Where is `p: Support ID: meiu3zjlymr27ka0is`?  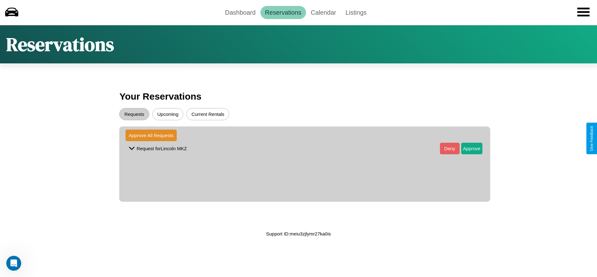
p: Support ID: meiu3zjlymr27ka0is is located at coordinates (298, 233).